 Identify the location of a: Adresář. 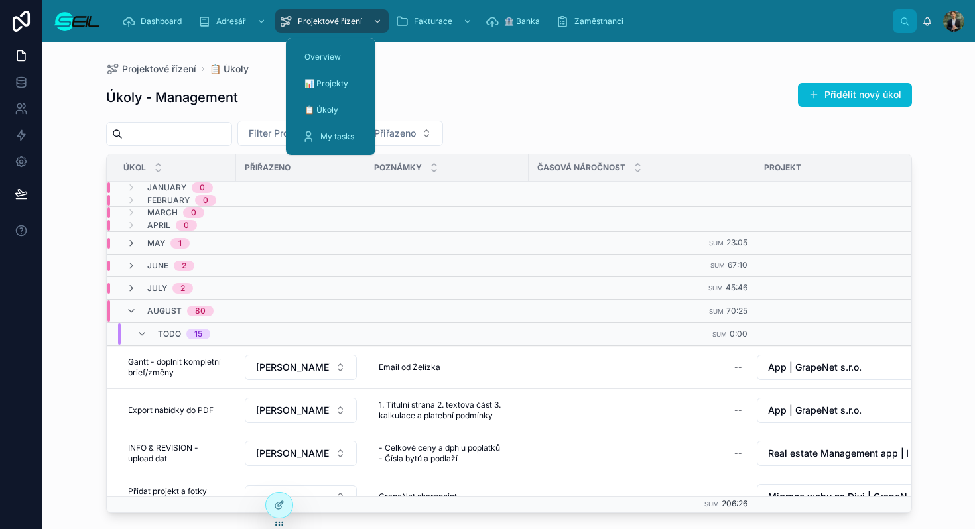
(233, 21).